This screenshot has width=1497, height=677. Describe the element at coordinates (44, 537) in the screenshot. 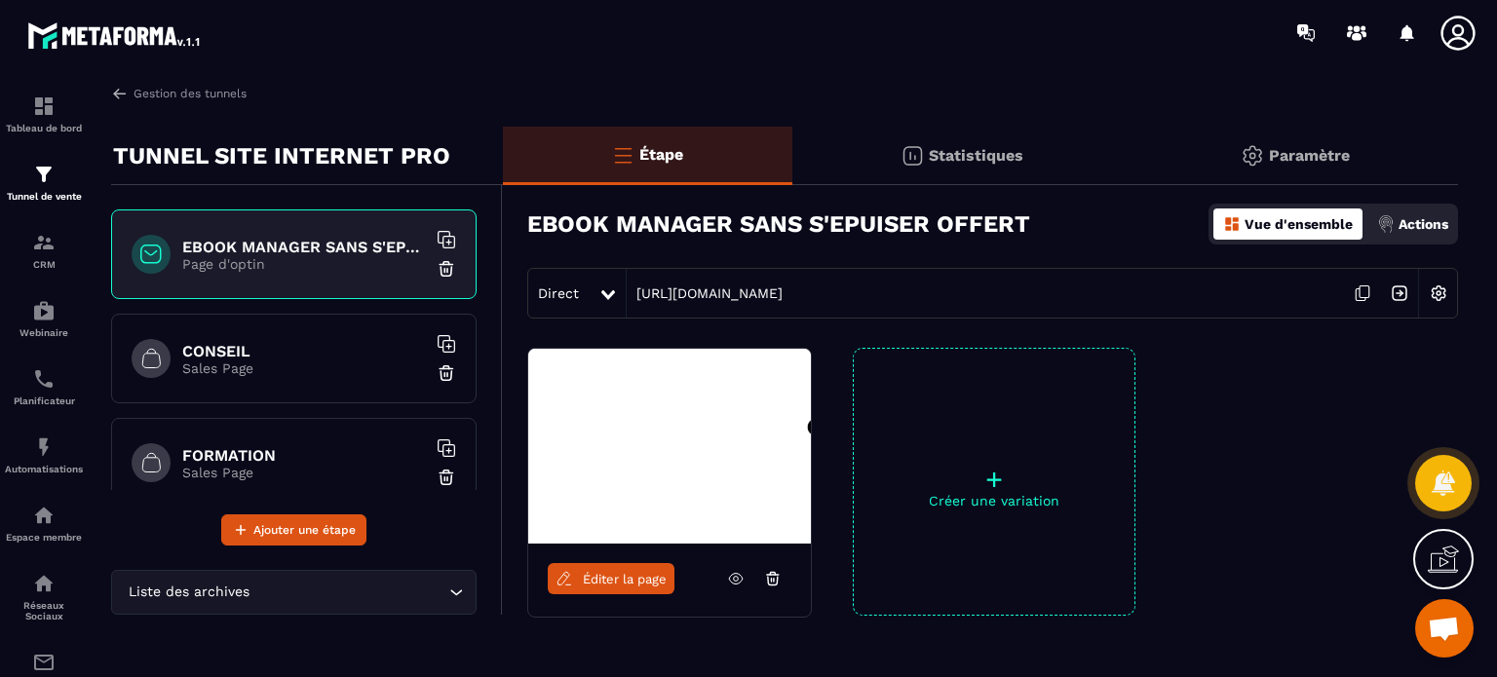

I see `p: Espace membre` at that location.